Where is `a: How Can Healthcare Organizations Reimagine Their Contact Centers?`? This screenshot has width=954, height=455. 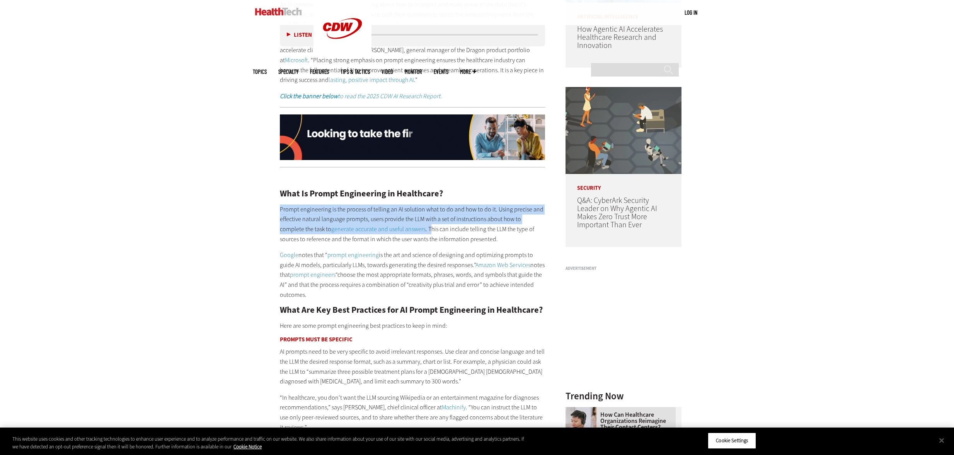
a: How Can Healthcare Organizations Reimagine Their Contact Centers? is located at coordinates (621, 421).